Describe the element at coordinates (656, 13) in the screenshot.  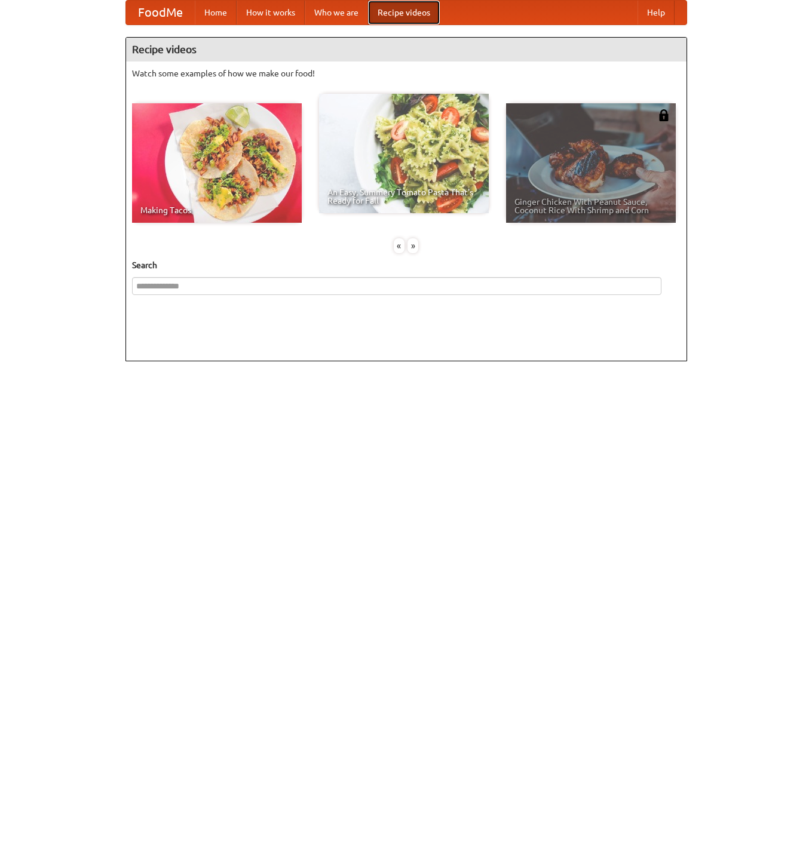
I see `a: Help` at that location.